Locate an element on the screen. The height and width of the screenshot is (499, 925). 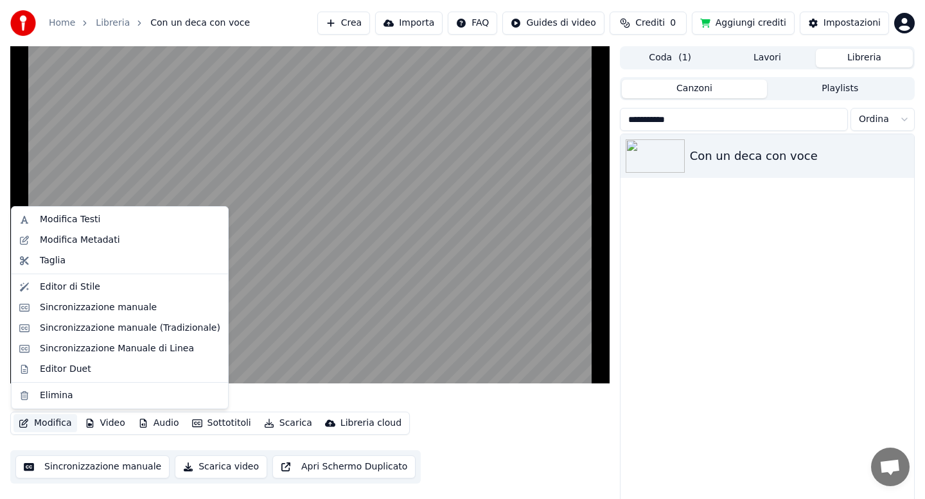
span: Ordina is located at coordinates (874, 119).